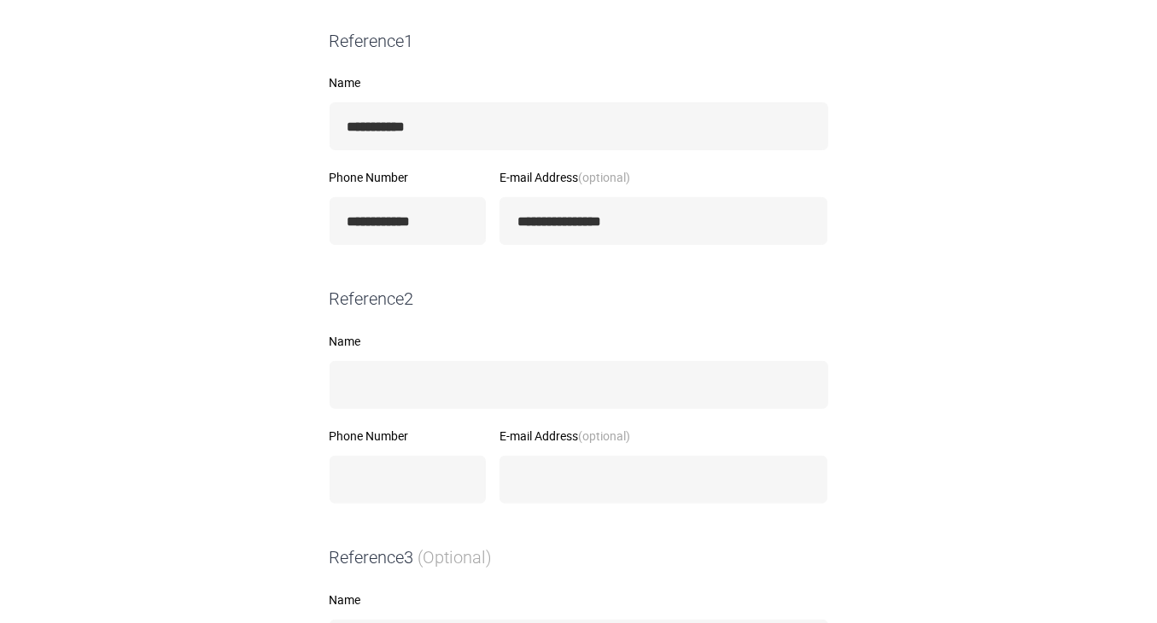 This screenshot has height=623, width=1157. I want to click on div: Reference 2, so click(579, 299).